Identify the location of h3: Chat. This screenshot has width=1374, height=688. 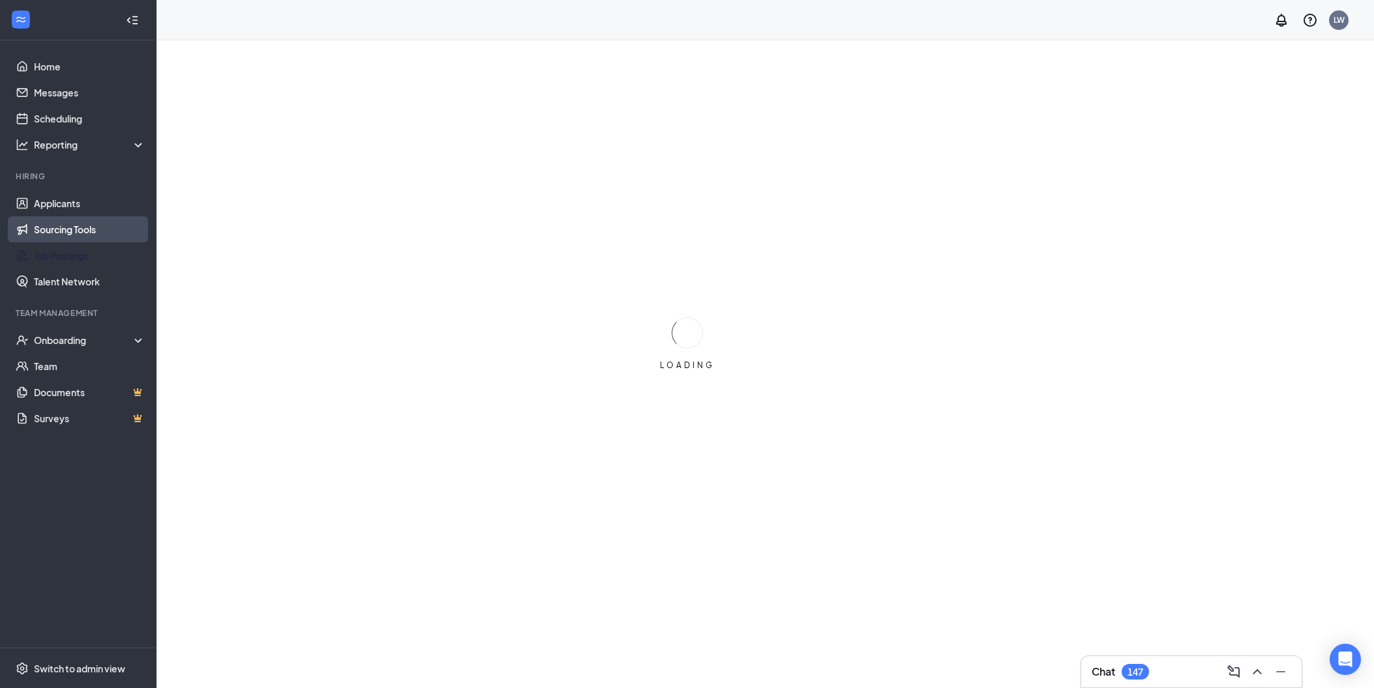
(1103, 672).